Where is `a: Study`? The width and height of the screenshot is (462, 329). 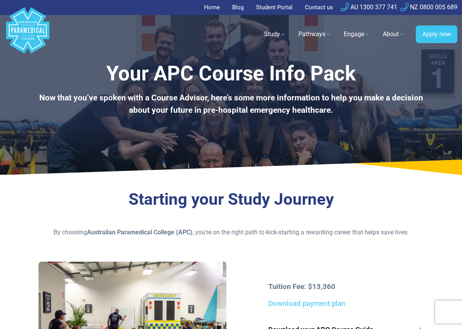
a: Study is located at coordinates (275, 34).